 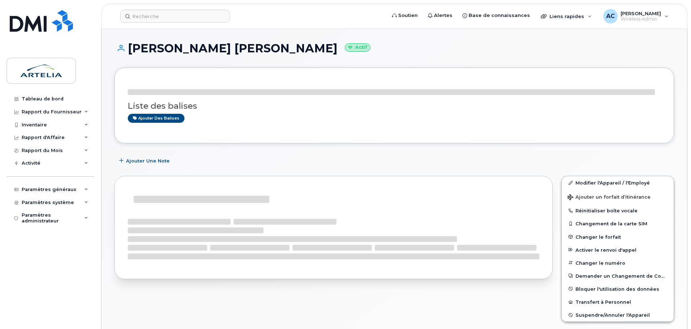 I want to click on span: Ajouter une Note, so click(x=148, y=161).